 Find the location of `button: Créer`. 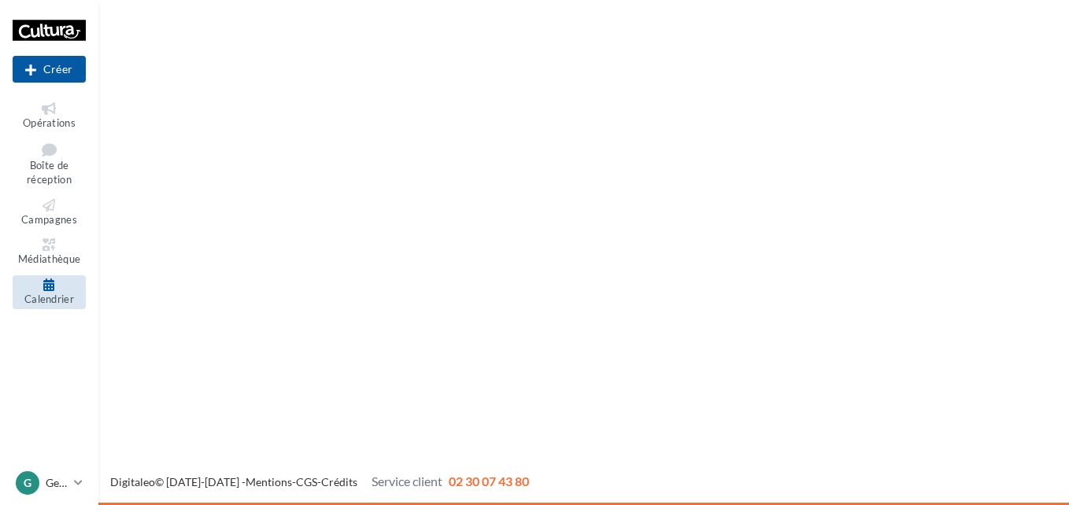

button: Créer is located at coordinates (49, 69).